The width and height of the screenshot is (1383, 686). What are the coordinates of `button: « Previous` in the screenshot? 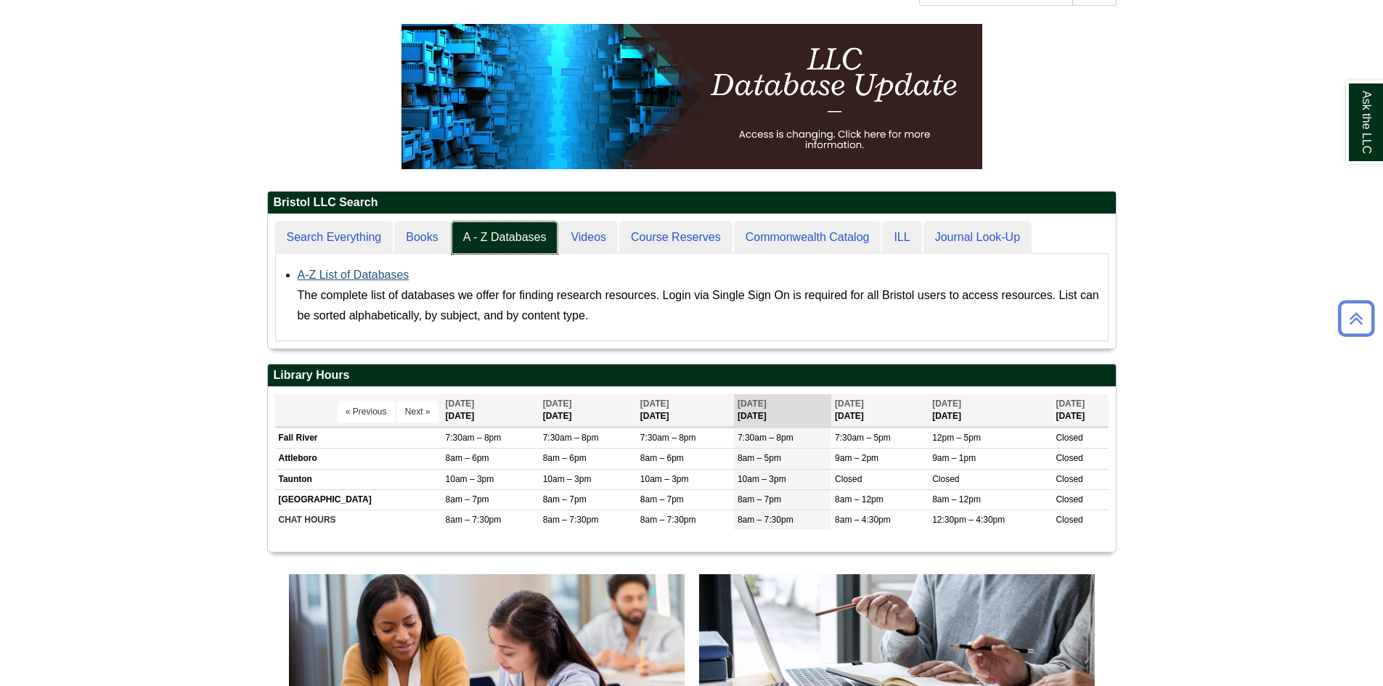 It's located at (366, 412).